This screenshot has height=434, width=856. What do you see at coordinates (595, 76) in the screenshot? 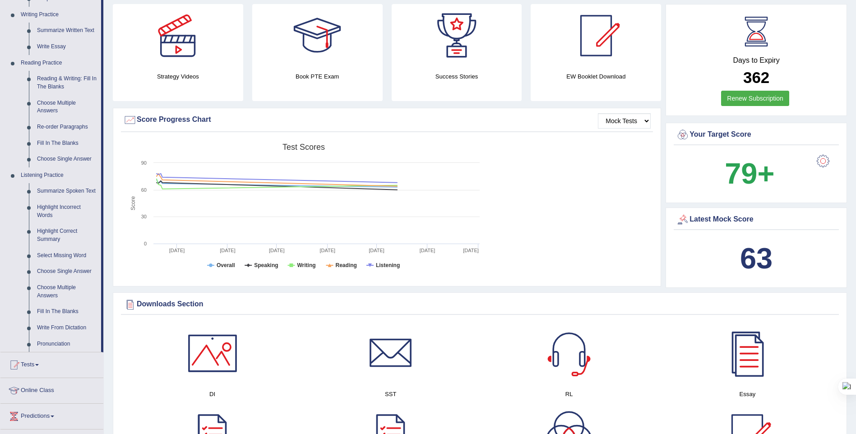
I see `h4: EW Booklet Download` at bounding box center [595, 76].